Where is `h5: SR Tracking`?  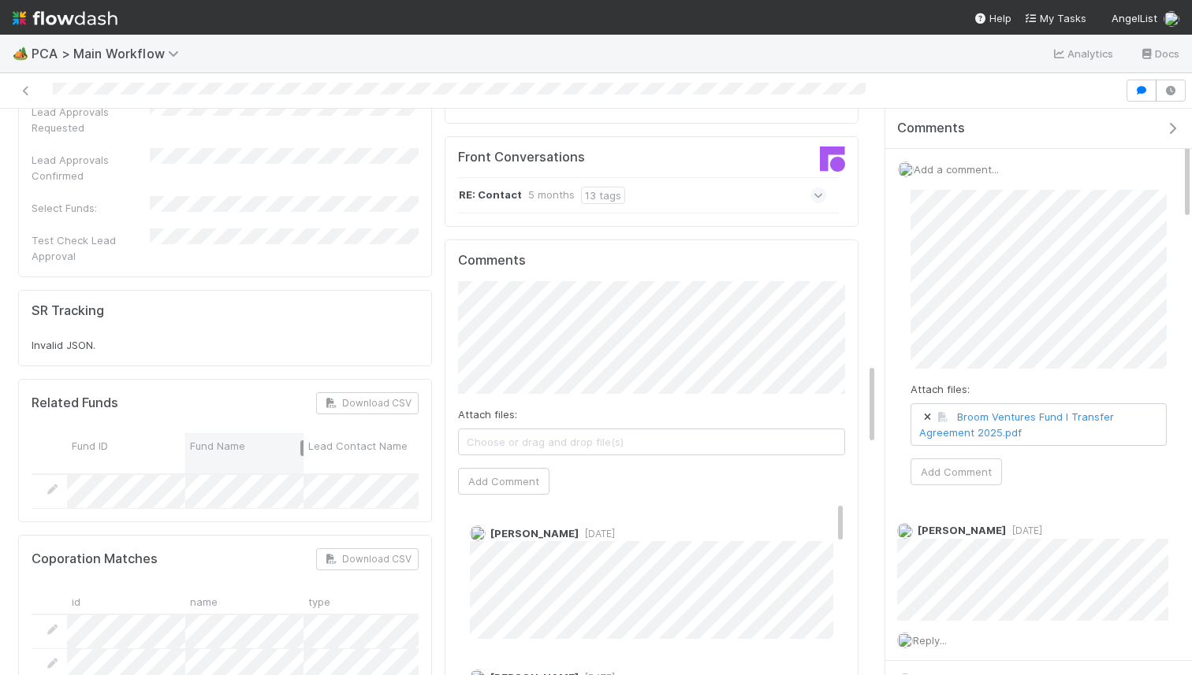
h5: SR Tracking is located at coordinates (68, 311).